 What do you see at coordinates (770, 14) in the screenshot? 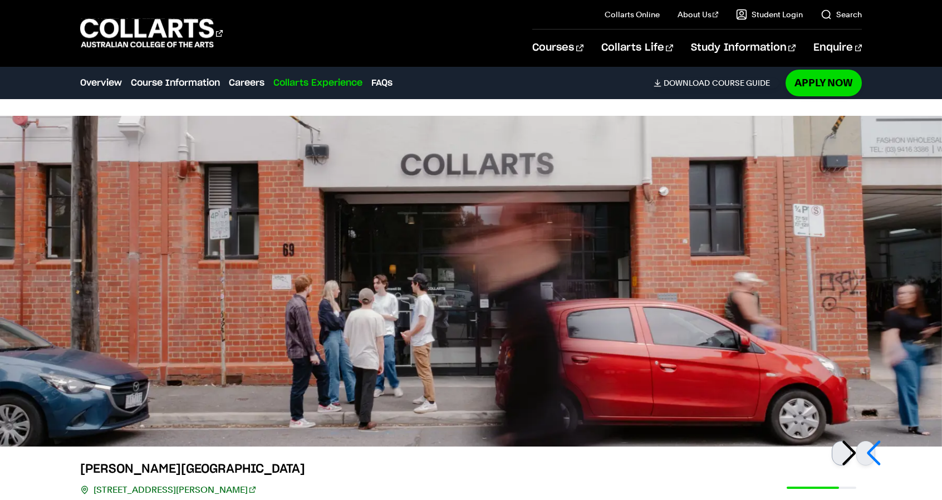
I see `a: Student Login` at bounding box center [770, 14].